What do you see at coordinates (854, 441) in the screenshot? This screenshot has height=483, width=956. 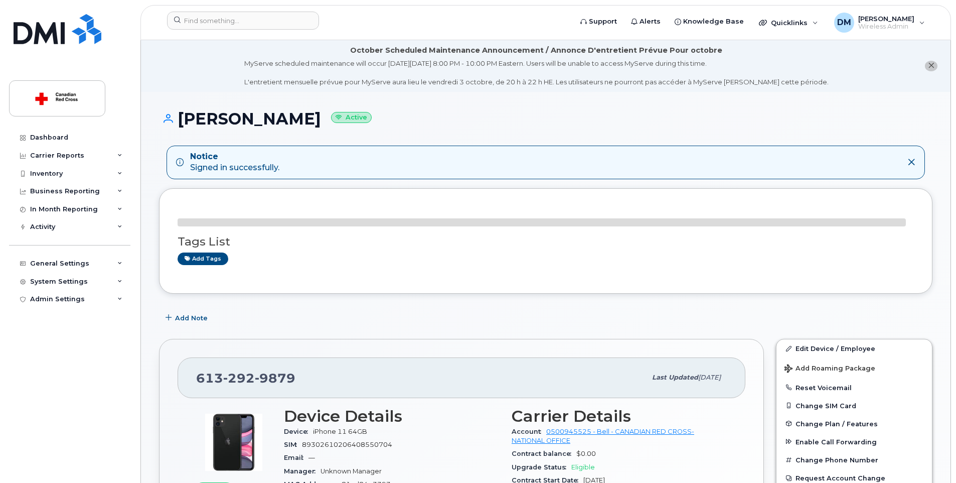 I see `button: Enable Call Forwarding` at bounding box center [854, 441].